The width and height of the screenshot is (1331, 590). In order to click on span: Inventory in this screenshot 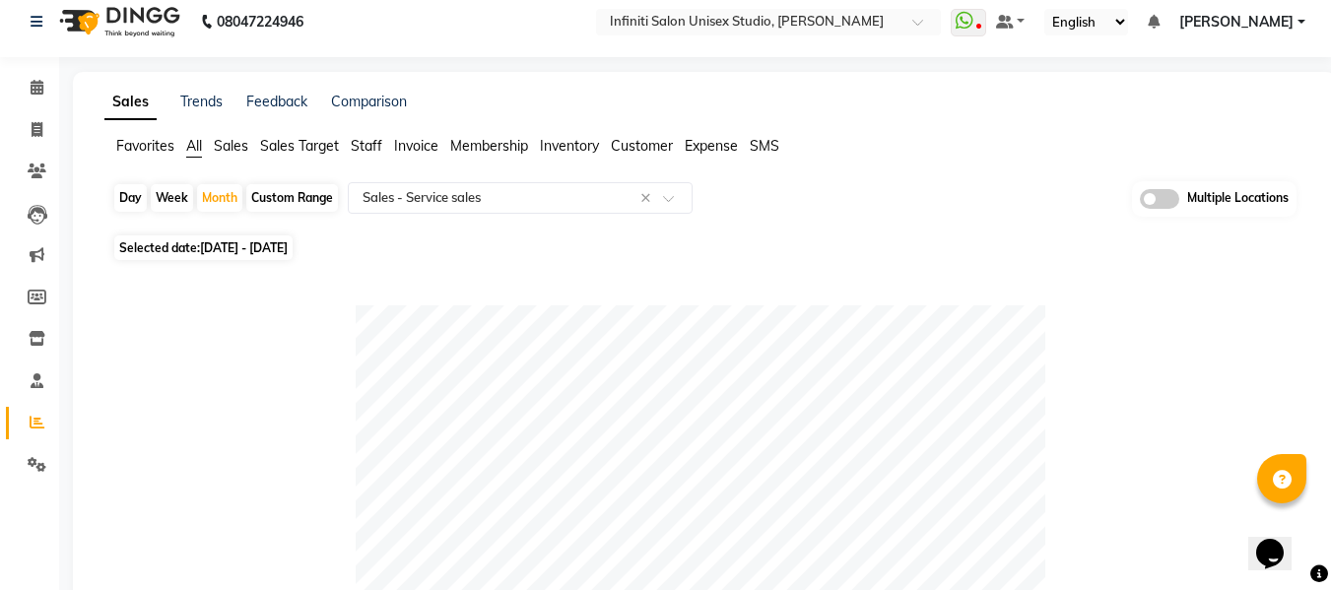, I will do `click(569, 146)`.